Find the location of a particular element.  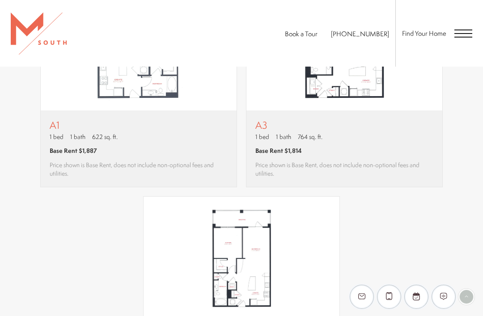

span: Find Your Home is located at coordinates (424, 33).